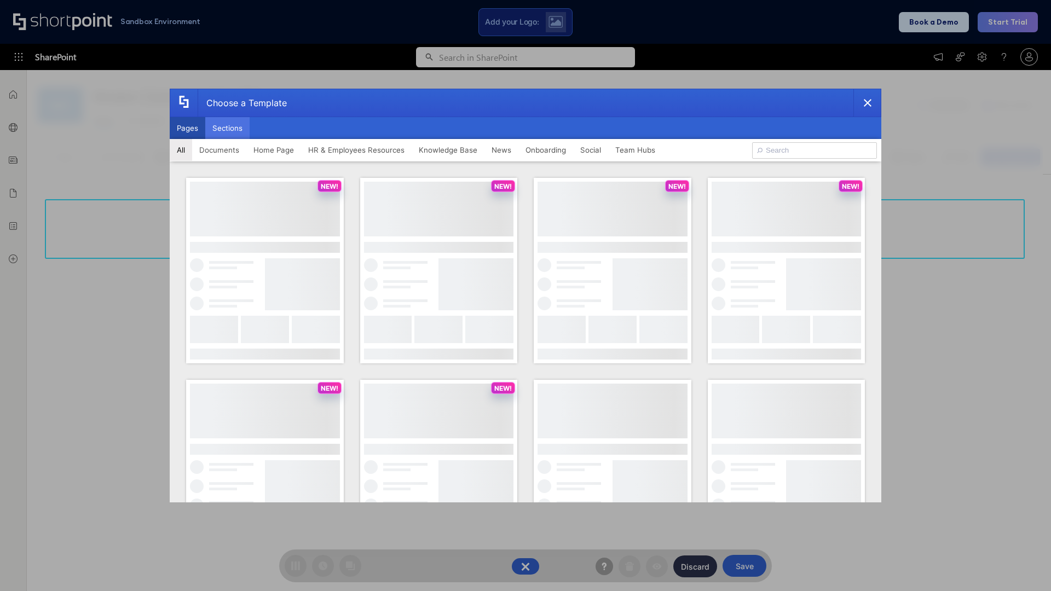 Image resolution: width=1051 pixels, height=591 pixels. Describe the element at coordinates (525, 295) in the screenshot. I see `div: template selector` at that location.